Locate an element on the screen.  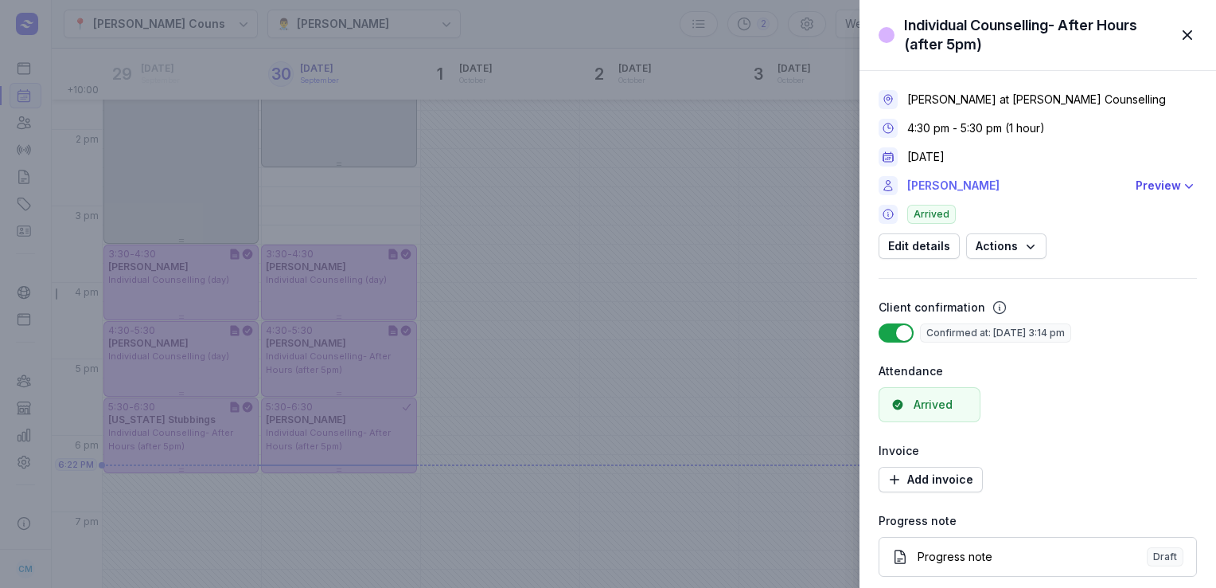
button: Edit details is located at coordinates (919, 246).